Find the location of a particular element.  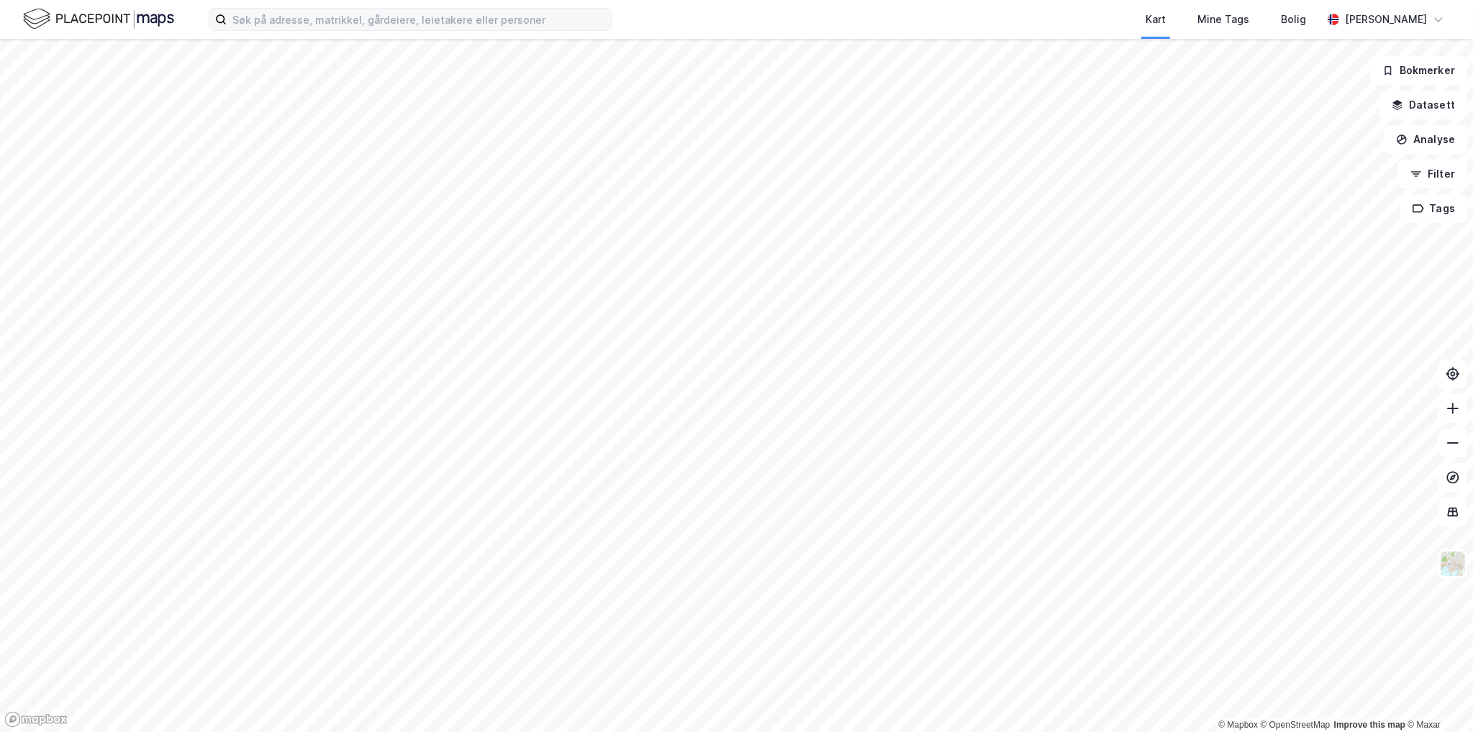

a: Mapbox homepage is located at coordinates (36, 719).